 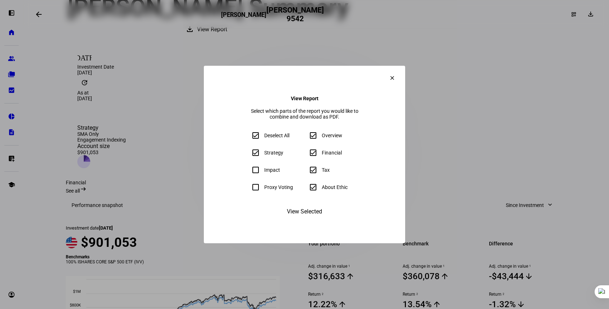 I want to click on div: Deselect All, so click(x=277, y=136).